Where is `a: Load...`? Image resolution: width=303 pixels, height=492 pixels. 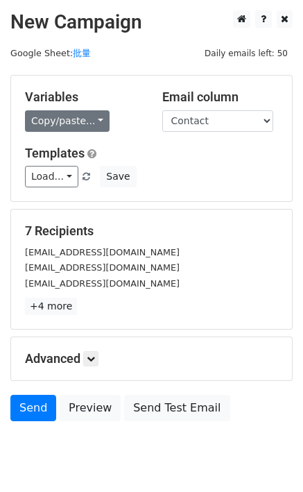
a: Load... is located at coordinates (51, 176).